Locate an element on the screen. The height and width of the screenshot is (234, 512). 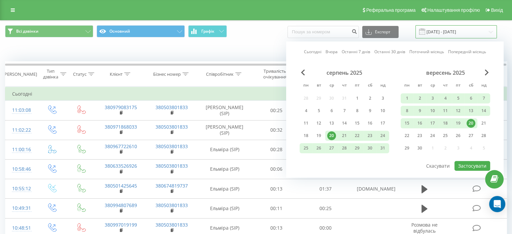
div: ср 20 серп 2025 р. is located at coordinates (332, 136).